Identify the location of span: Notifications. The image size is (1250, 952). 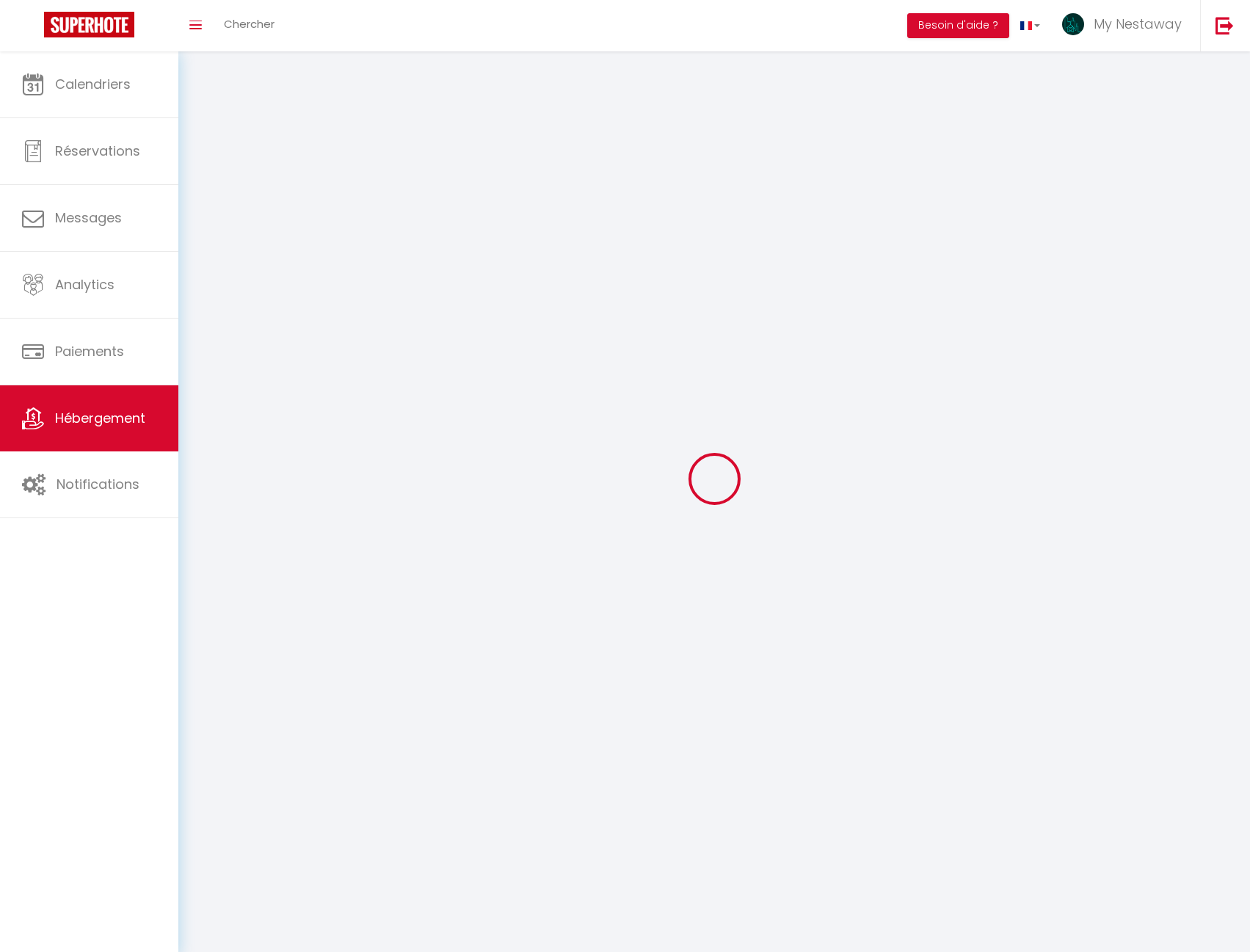
(98, 484).